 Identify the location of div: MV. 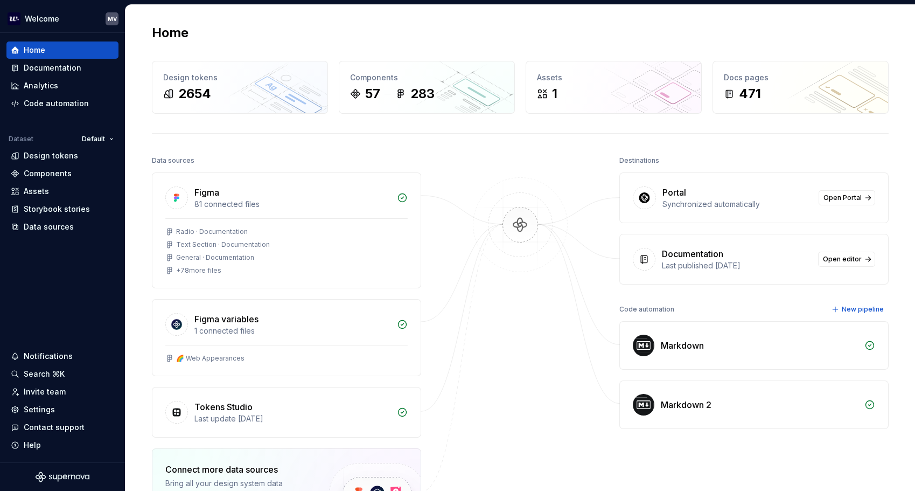
(112, 19).